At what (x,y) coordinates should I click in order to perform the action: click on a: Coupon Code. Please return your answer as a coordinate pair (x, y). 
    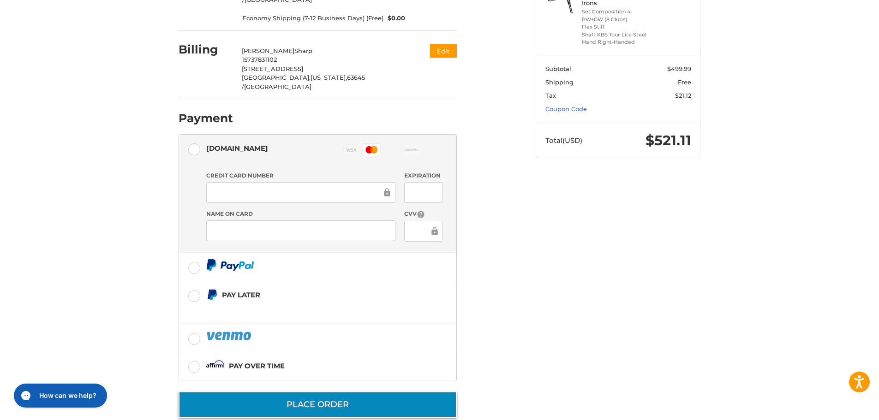
    Looking at the image, I should click on (566, 109).